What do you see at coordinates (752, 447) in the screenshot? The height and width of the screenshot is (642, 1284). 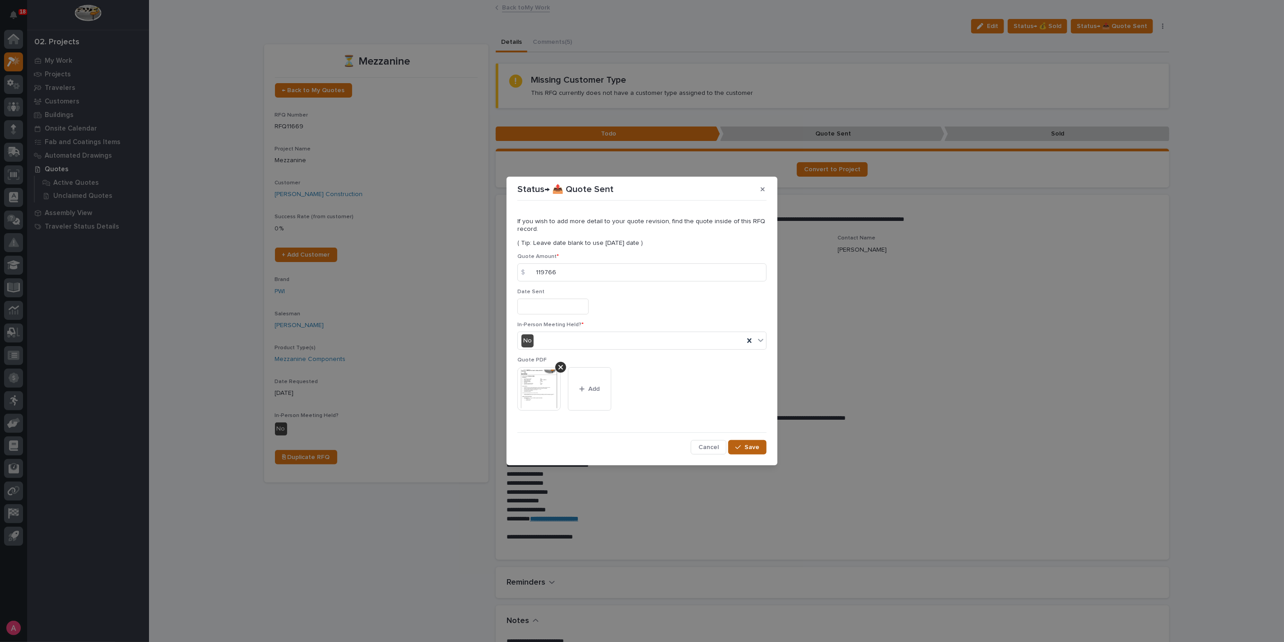 I see `span: Save` at bounding box center [752, 447].